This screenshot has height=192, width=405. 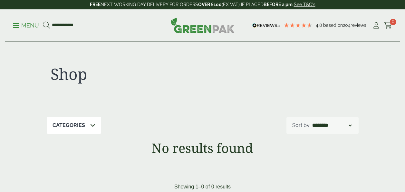 What do you see at coordinates (376, 25) in the screenshot?
I see `i: My Account` at bounding box center [376, 25].